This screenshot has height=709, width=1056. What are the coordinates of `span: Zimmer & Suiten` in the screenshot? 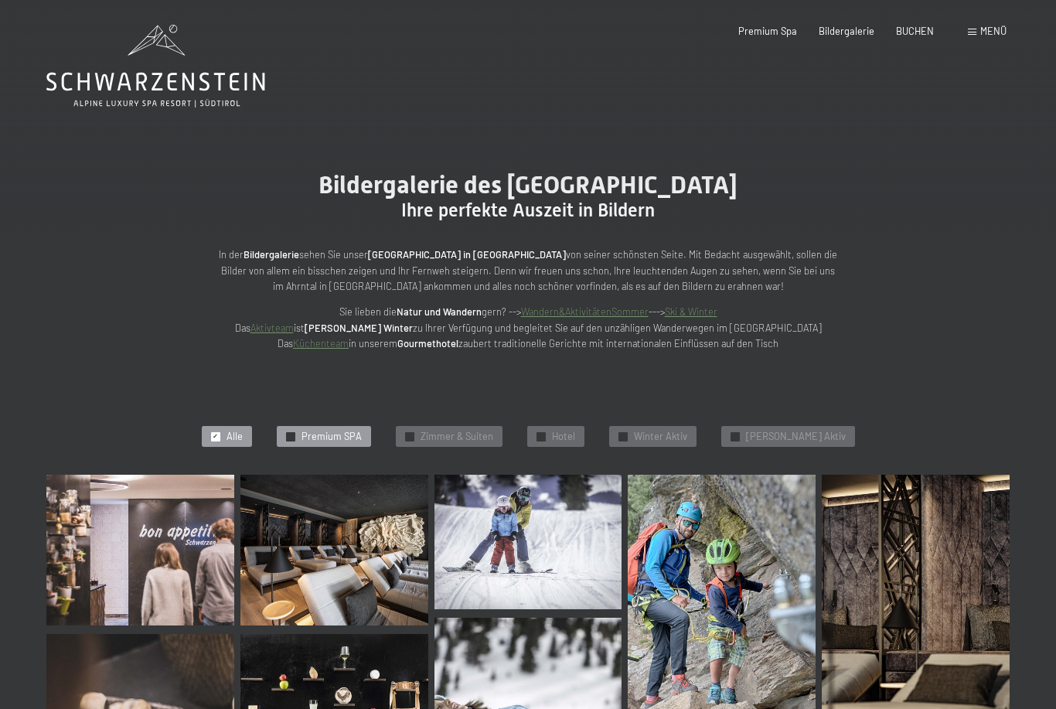 It's located at (457, 437).